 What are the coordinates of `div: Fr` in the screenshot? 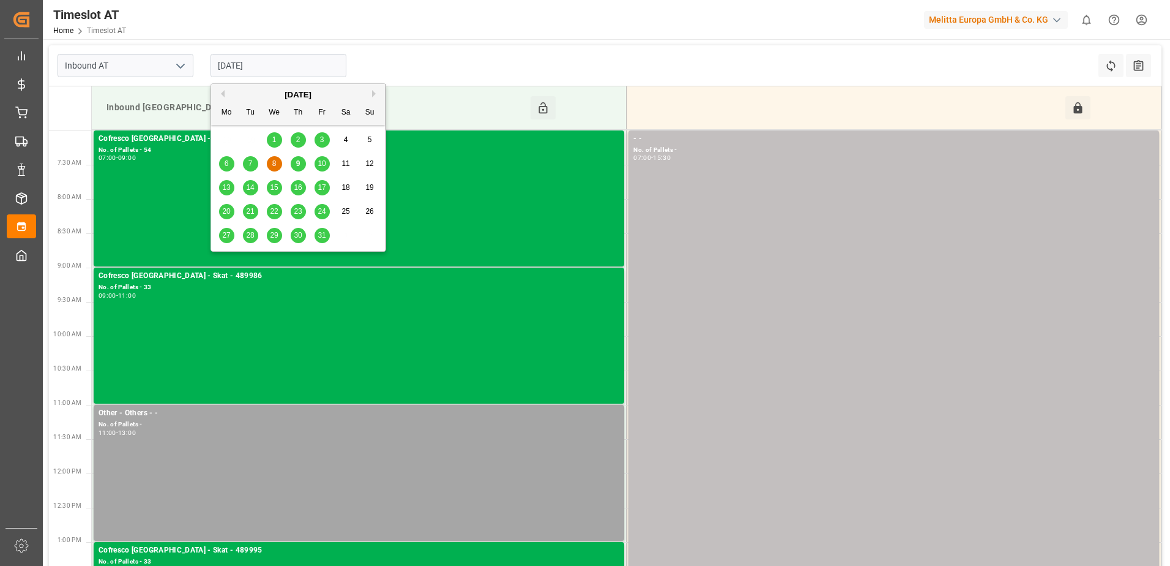 It's located at (322, 113).